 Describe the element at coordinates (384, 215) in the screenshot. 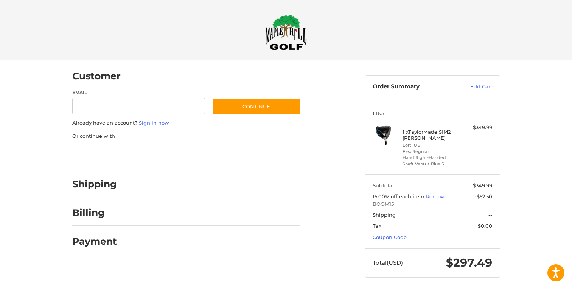

I see `span: Shipping` at that location.